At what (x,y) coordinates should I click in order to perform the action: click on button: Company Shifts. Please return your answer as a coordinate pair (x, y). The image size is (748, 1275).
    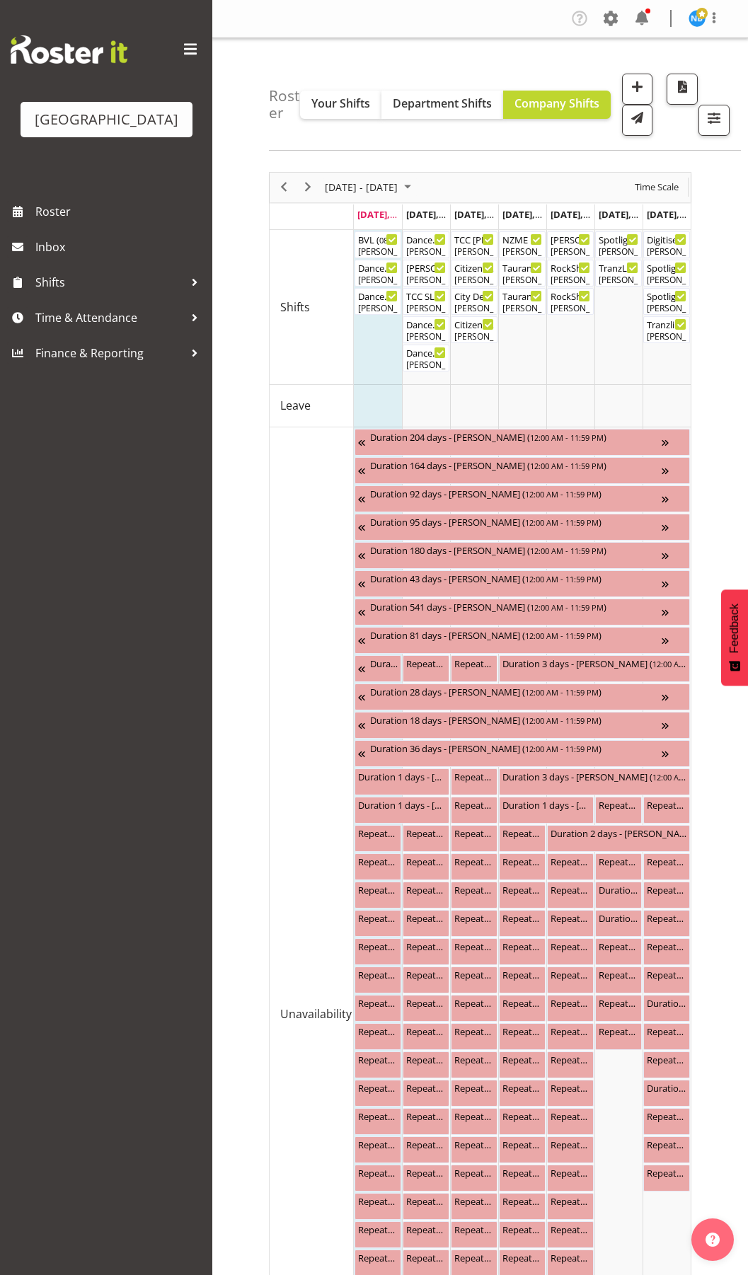
    Looking at the image, I should click on (557, 105).